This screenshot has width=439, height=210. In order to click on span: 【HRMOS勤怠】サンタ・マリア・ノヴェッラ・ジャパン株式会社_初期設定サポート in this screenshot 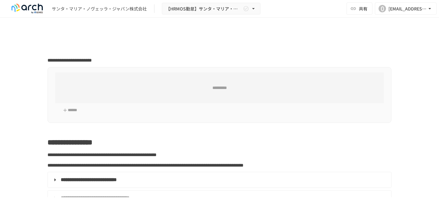, I will do `click(204, 9)`.